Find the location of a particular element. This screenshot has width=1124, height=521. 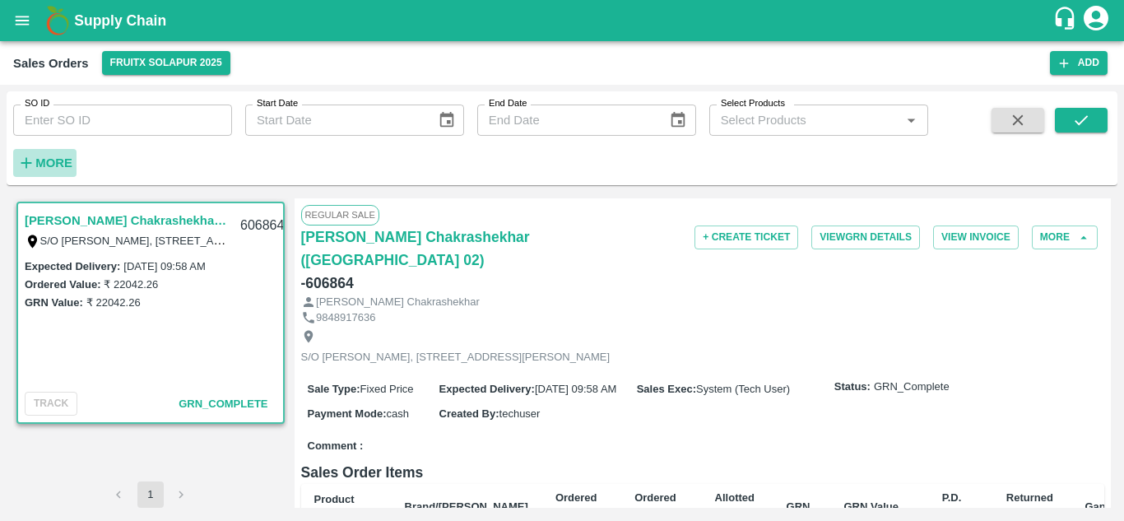

input: Enter SO ID is located at coordinates (123, 120).